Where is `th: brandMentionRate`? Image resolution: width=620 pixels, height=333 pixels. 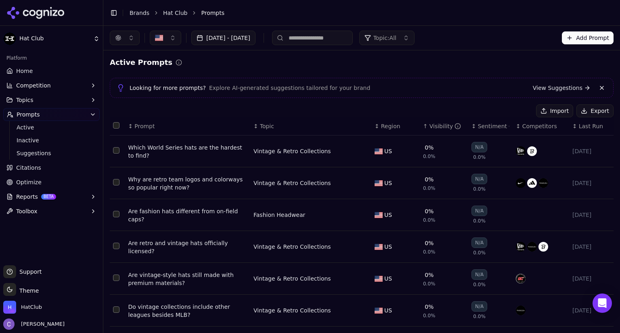
th: brandMentionRate is located at coordinates (444, 126).